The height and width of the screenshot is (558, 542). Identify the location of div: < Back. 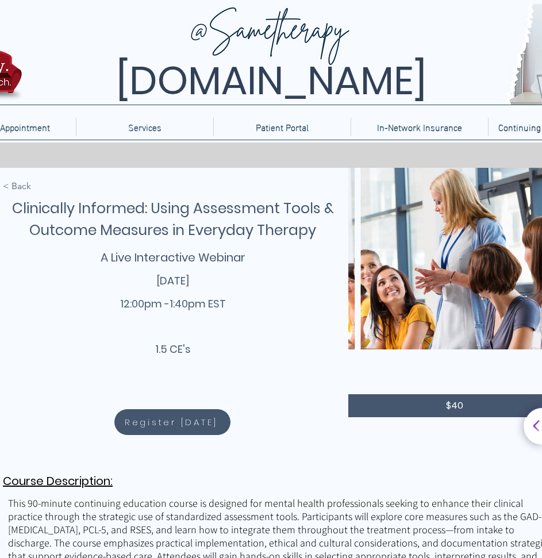
(41, 186).